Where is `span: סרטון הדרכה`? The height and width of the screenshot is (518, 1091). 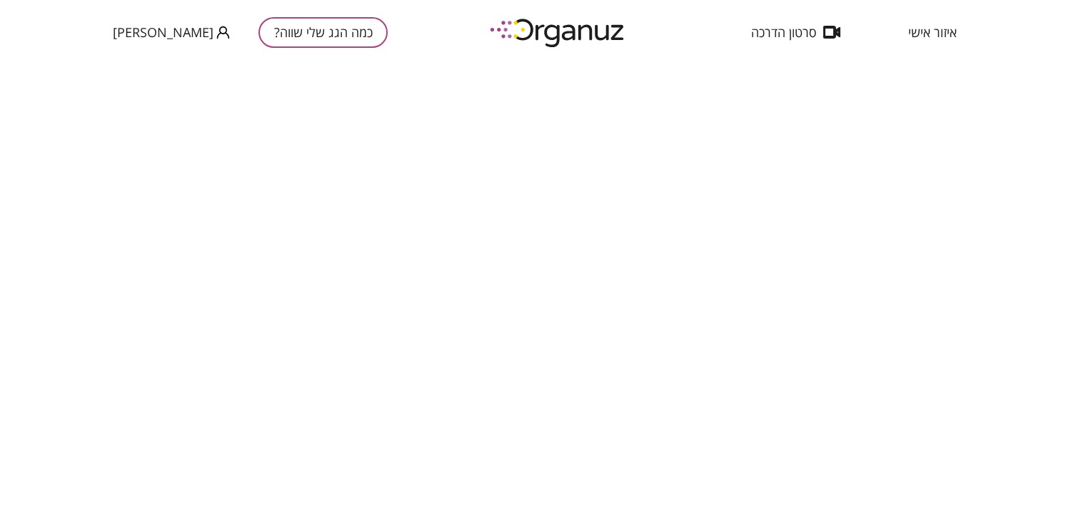 span: סרטון הדרכה is located at coordinates (783, 32).